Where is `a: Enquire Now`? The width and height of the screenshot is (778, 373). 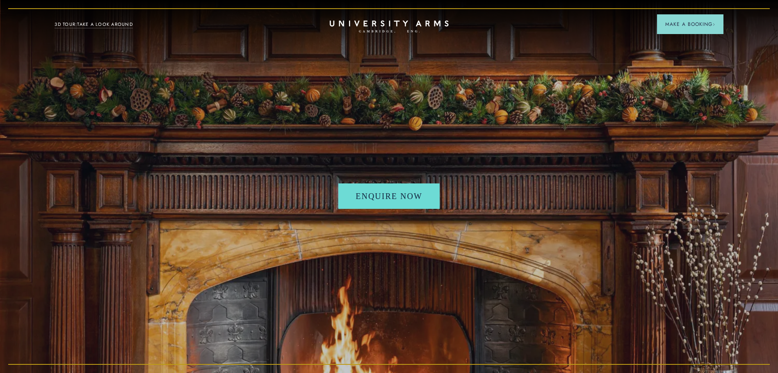
a: Enquire Now is located at coordinates (389, 196).